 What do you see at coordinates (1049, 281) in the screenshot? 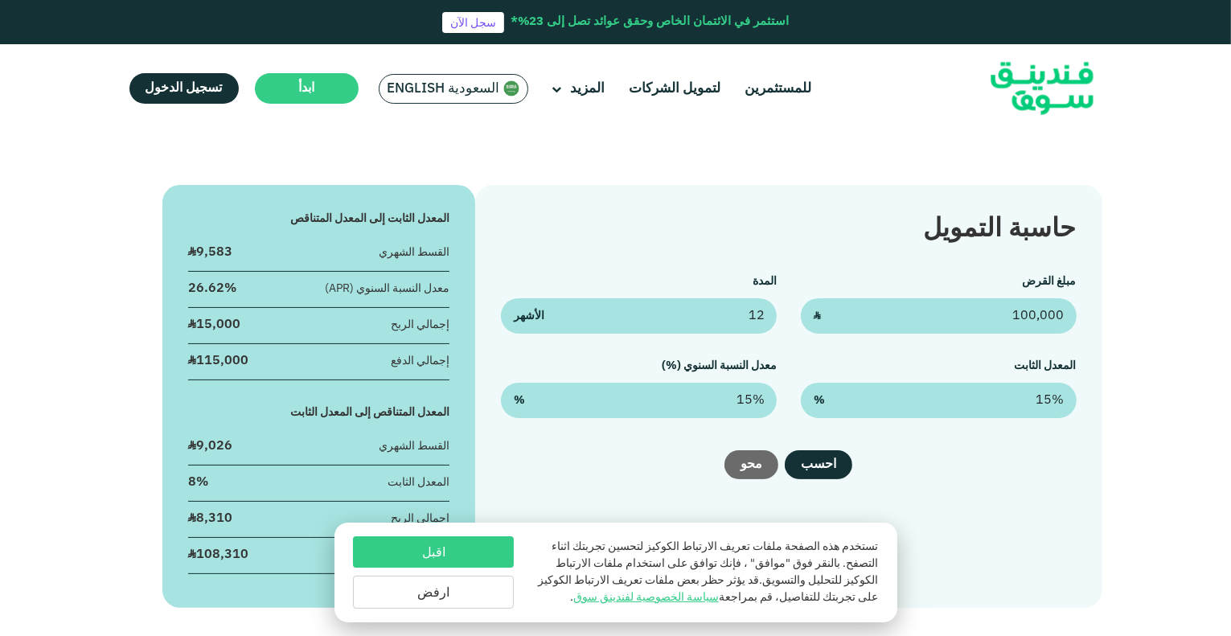
I see `label: مبلغ القرض` at bounding box center [1049, 281].